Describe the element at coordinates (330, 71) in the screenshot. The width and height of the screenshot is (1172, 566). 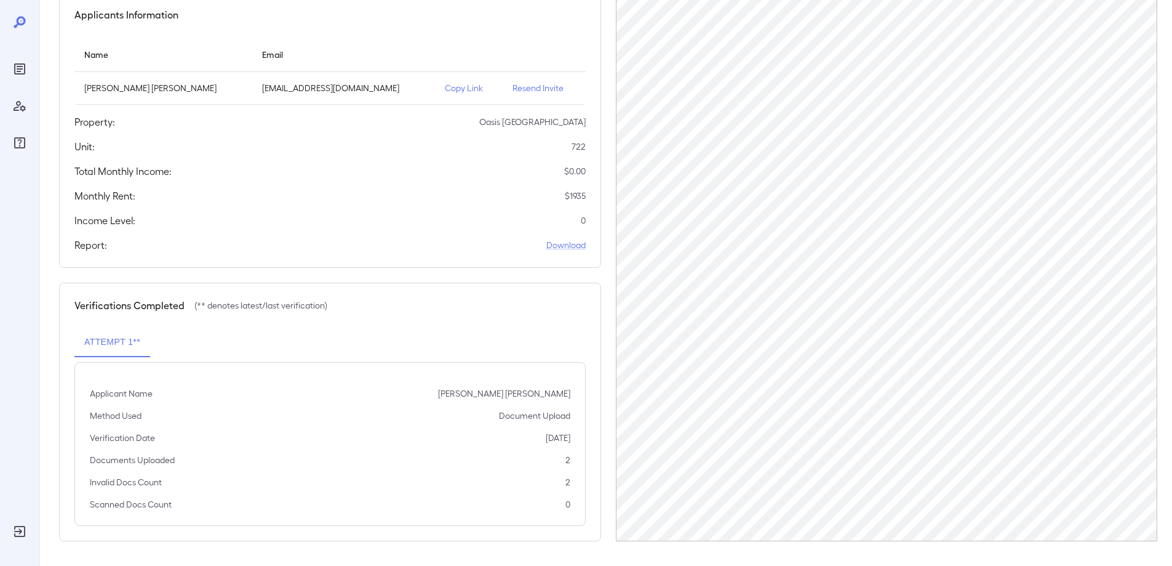
I see `table: simple table` at that location.